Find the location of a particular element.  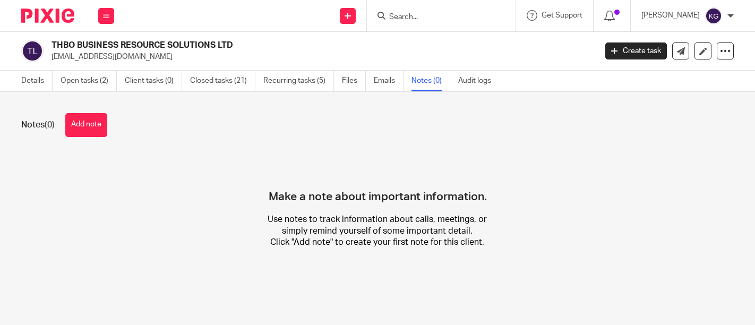

a: Create task is located at coordinates (636, 51).